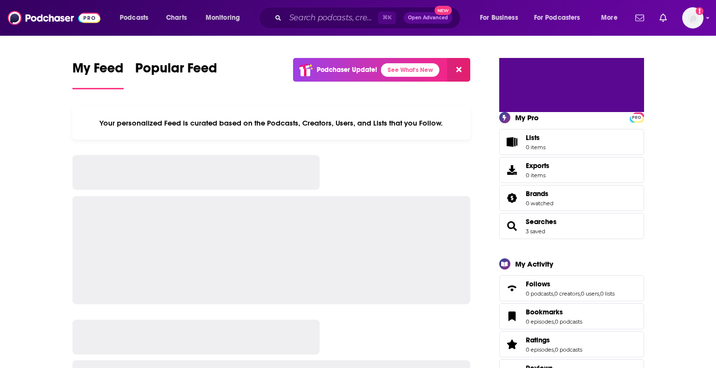 The image size is (716, 368). Describe the element at coordinates (590, 293) in the screenshot. I see `a: 0 users` at that location.